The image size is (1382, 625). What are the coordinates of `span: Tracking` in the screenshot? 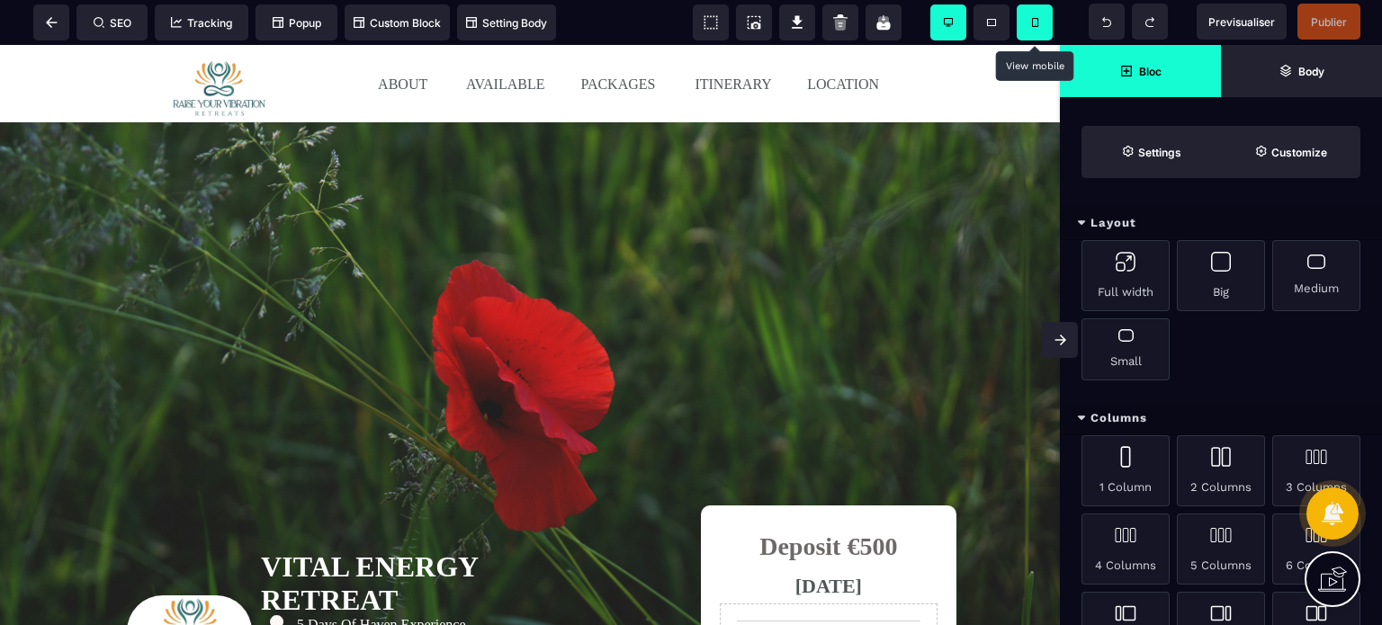 It's located at (201, 22).